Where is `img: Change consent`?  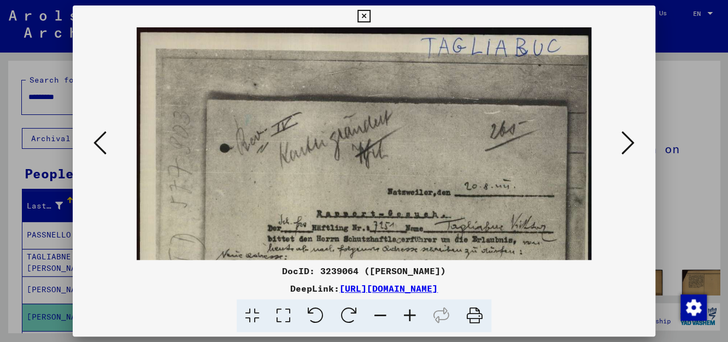
img: Change consent is located at coordinates (693, 307).